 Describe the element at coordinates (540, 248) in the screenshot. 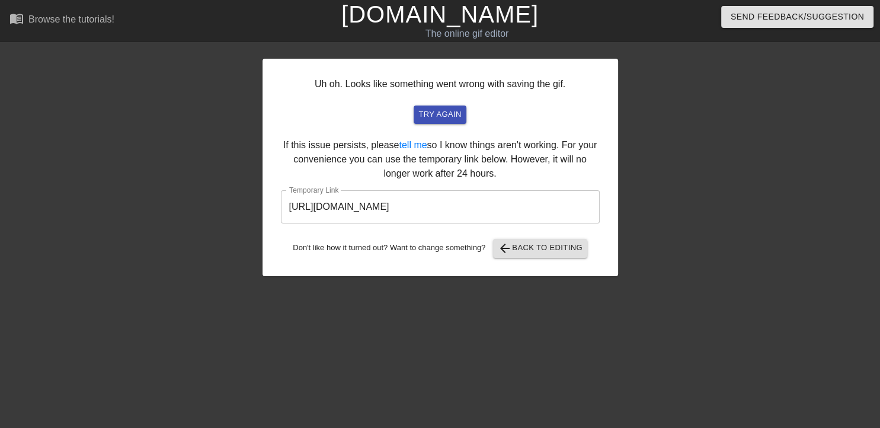

I see `span: Back to Editing` at that location.